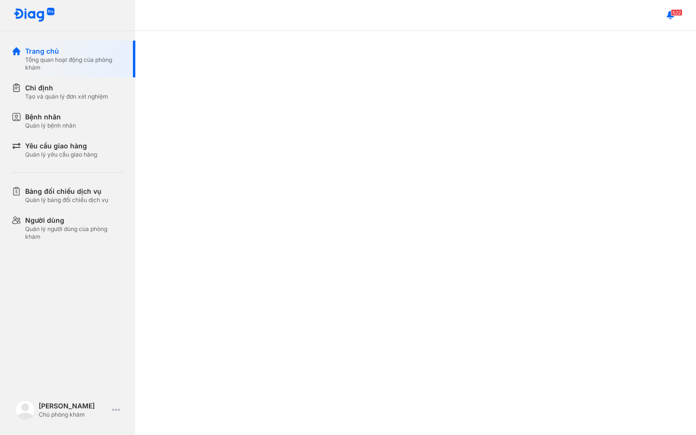 The height and width of the screenshot is (435, 696). What do you see at coordinates (74, 221) in the screenshot?
I see `div: Người dùng` at bounding box center [74, 221].